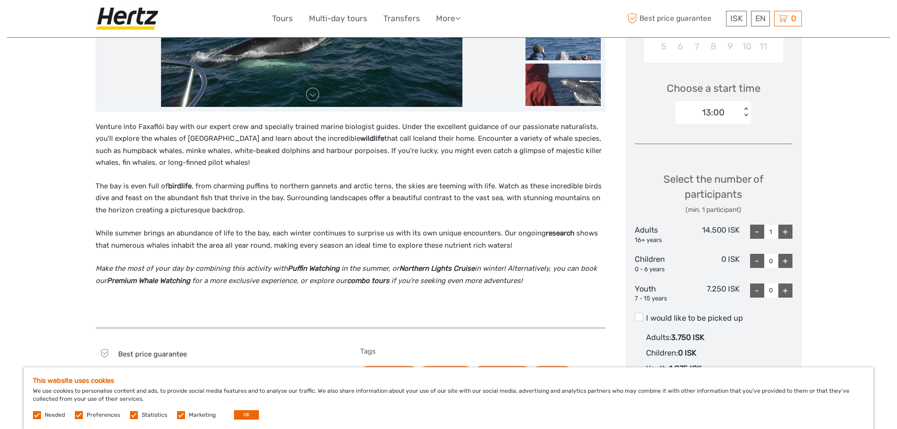  What do you see at coordinates (713, 264) in the screenshot?
I see `div: 0 ISK` at bounding box center [713, 264].